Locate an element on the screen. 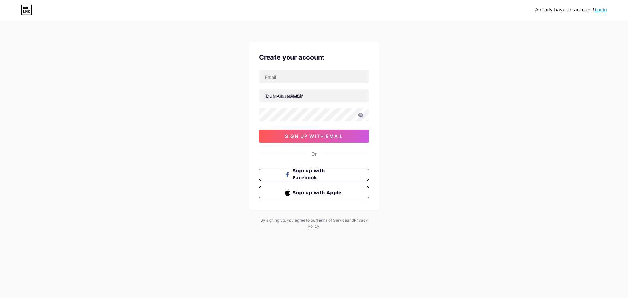  button: Sign up with Facebook is located at coordinates (314, 174).